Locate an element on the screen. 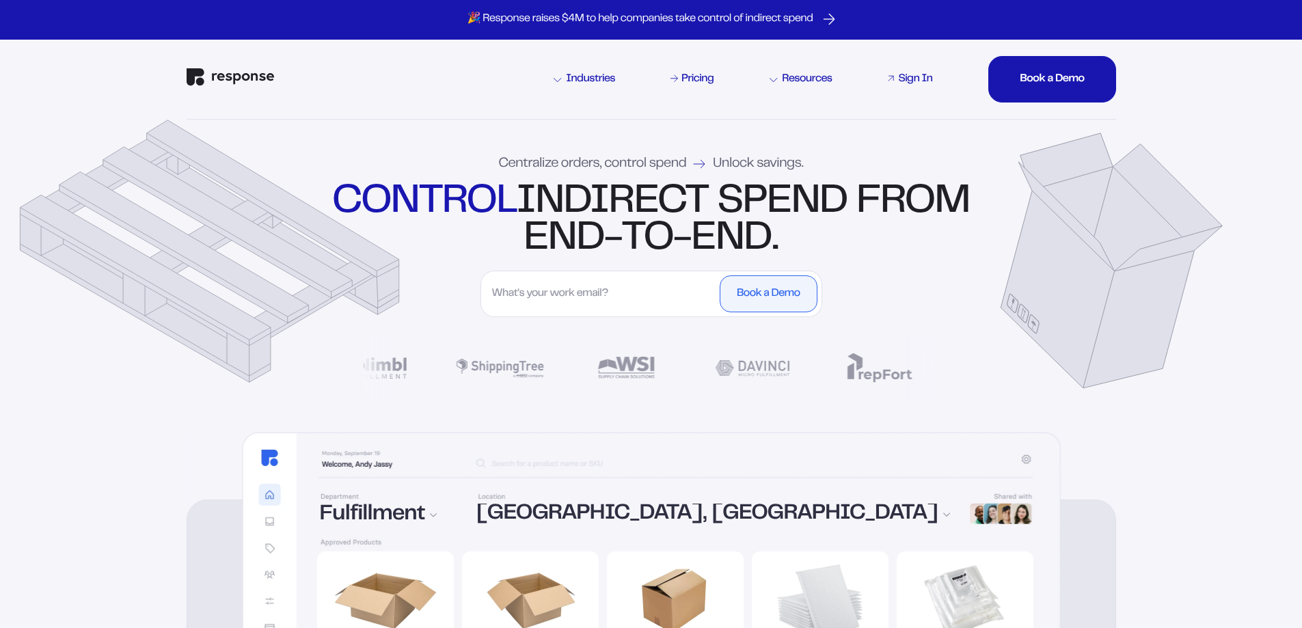 Image resolution: width=1302 pixels, height=628 pixels. span: Unlock savings. is located at coordinates (758, 164).